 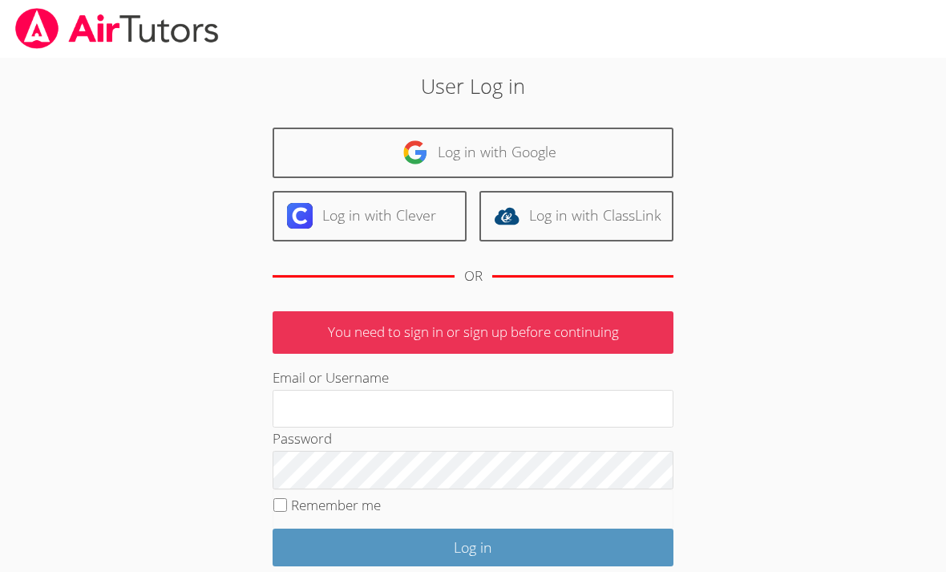 I want to click on input: Log in, so click(x=473, y=547).